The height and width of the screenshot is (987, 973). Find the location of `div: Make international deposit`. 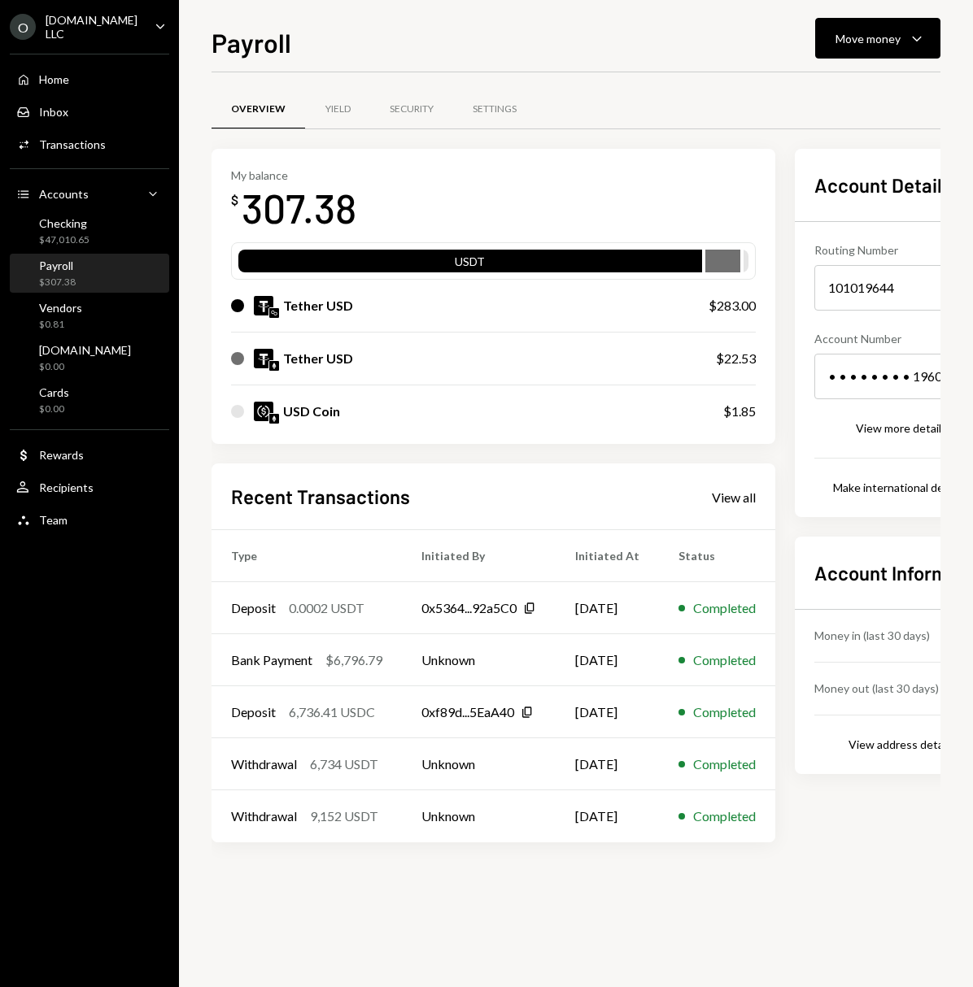

div: Make international deposit is located at coordinates (901, 487).